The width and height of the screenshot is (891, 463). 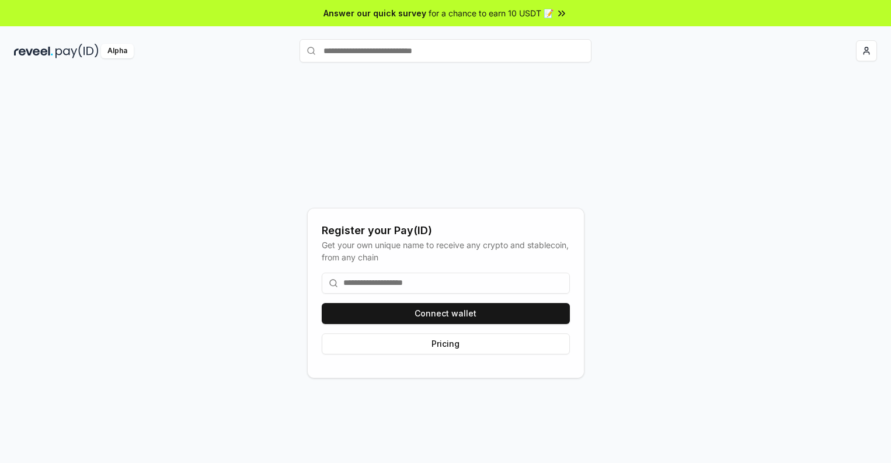 What do you see at coordinates (117, 51) in the screenshot?
I see `div: Alpha` at bounding box center [117, 51].